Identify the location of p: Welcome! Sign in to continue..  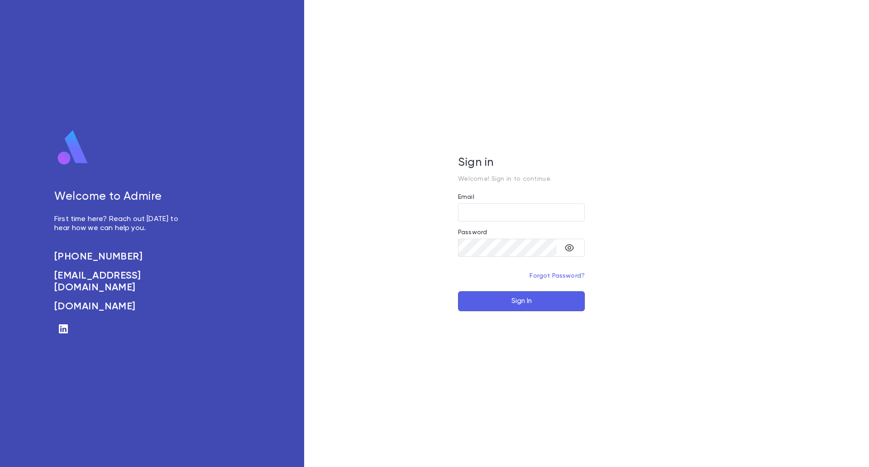
(521, 179).